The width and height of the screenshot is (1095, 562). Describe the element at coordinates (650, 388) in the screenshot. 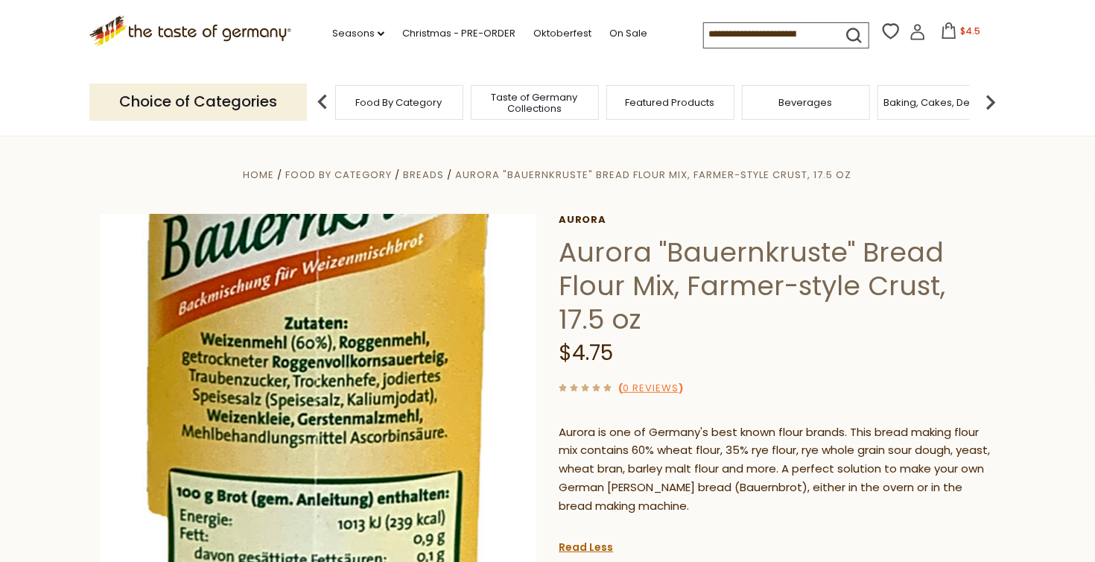

I see `a: 0 Reviews` at that location.